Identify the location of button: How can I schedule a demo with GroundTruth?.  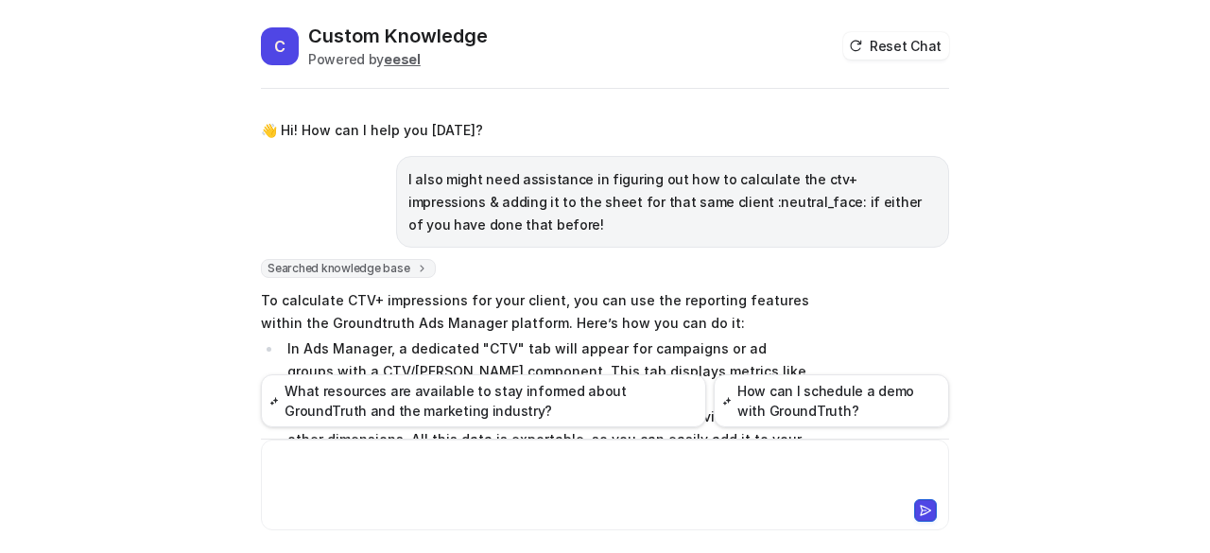
(831, 401).